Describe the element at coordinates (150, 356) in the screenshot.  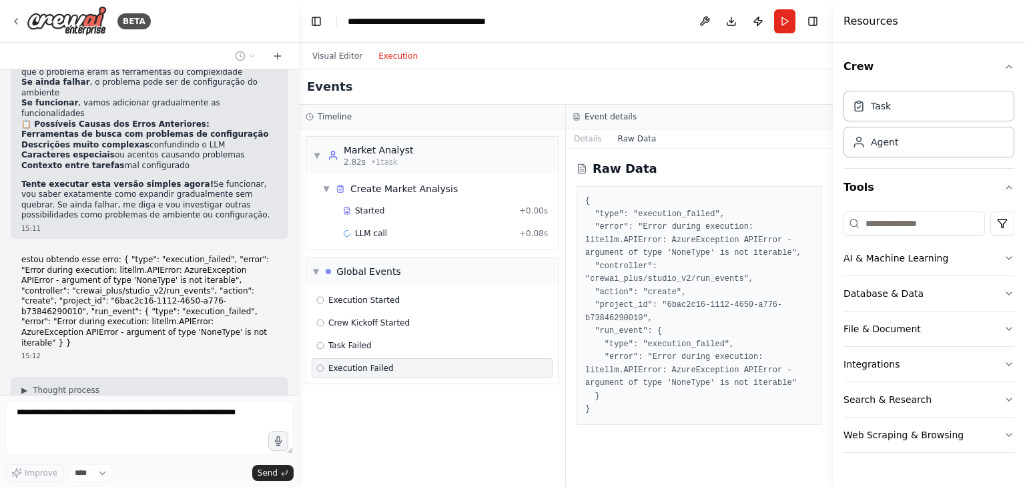
I see `div: 15:12` at that location.